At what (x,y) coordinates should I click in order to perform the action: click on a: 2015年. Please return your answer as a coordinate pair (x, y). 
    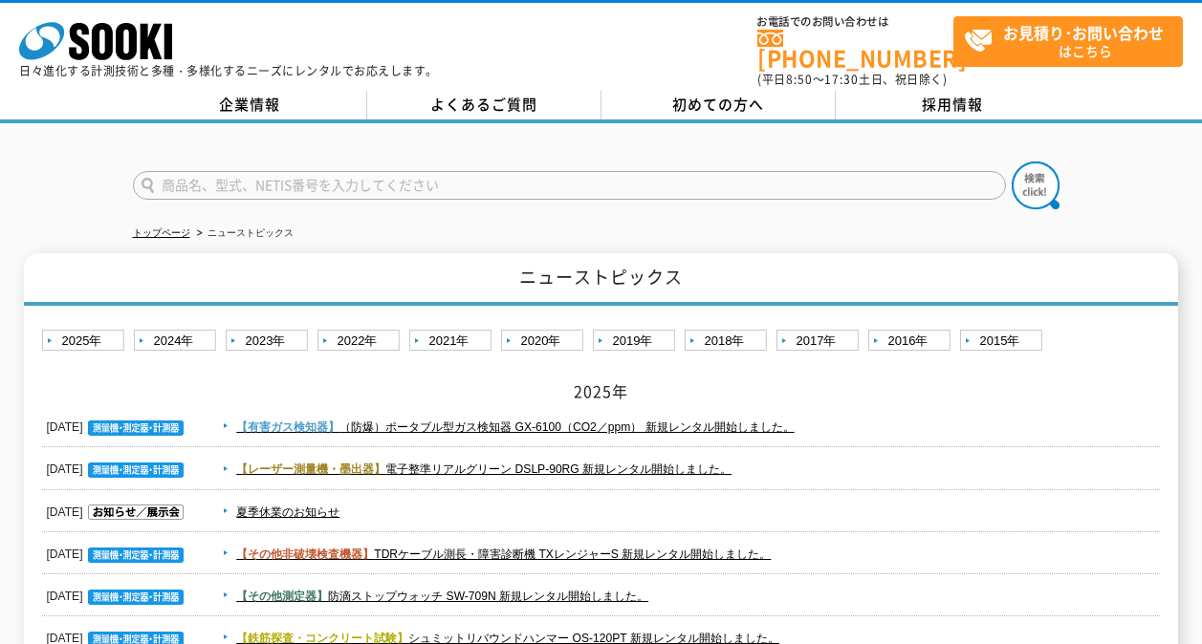
    Looking at the image, I should click on (1003, 341).